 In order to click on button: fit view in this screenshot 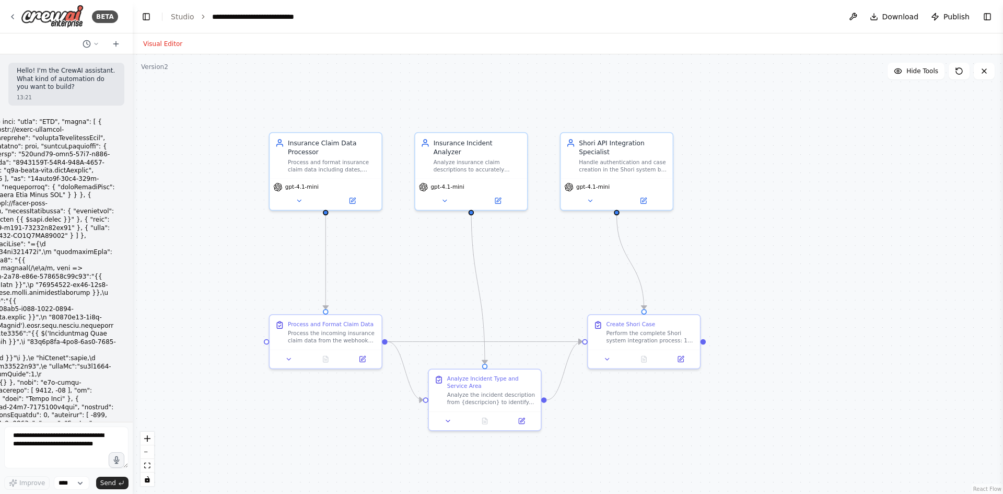, I will do `click(147, 466)`.